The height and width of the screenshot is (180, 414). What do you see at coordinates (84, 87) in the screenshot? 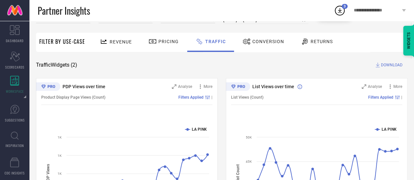
I see `span: PDP Views over time` at bounding box center [84, 87].